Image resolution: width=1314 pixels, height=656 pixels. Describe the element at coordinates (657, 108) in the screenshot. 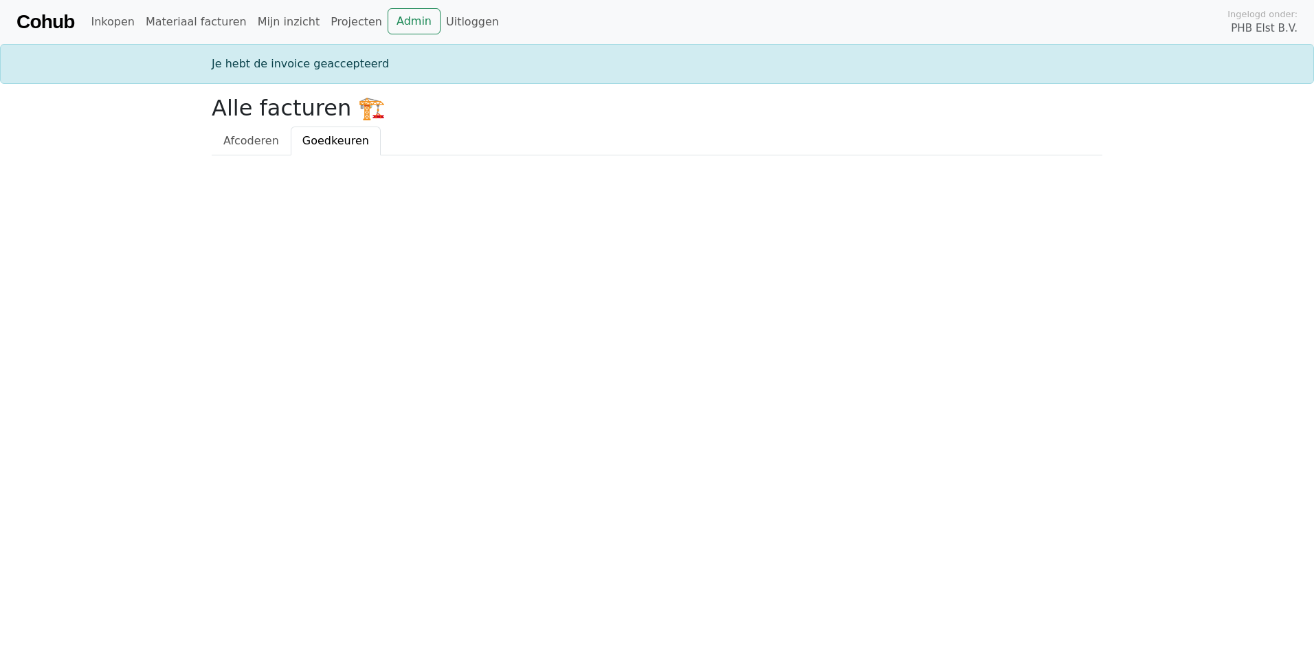

I see `h2: Alle facturen 🏗️` at that location.